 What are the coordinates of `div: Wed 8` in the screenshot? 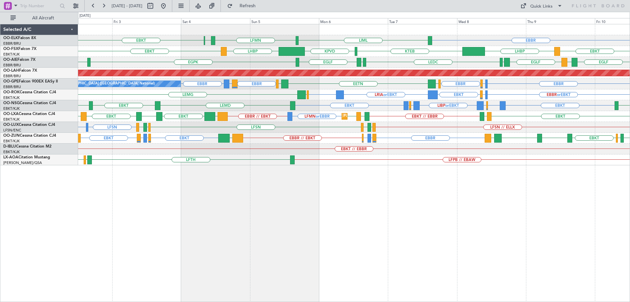 It's located at (492, 21).